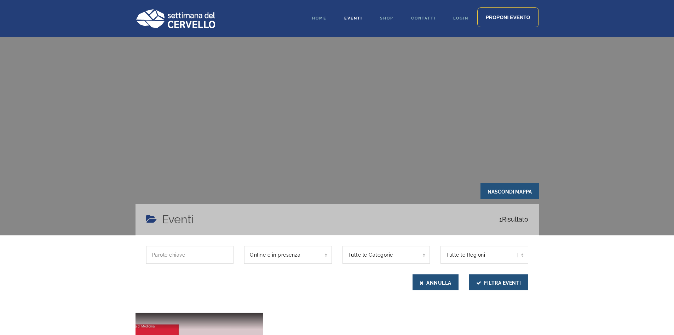 Image resolution: width=674 pixels, height=335 pixels. Describe the element at coordinates (387, 18) in the screenshot. I see `span: Shop` at that location.